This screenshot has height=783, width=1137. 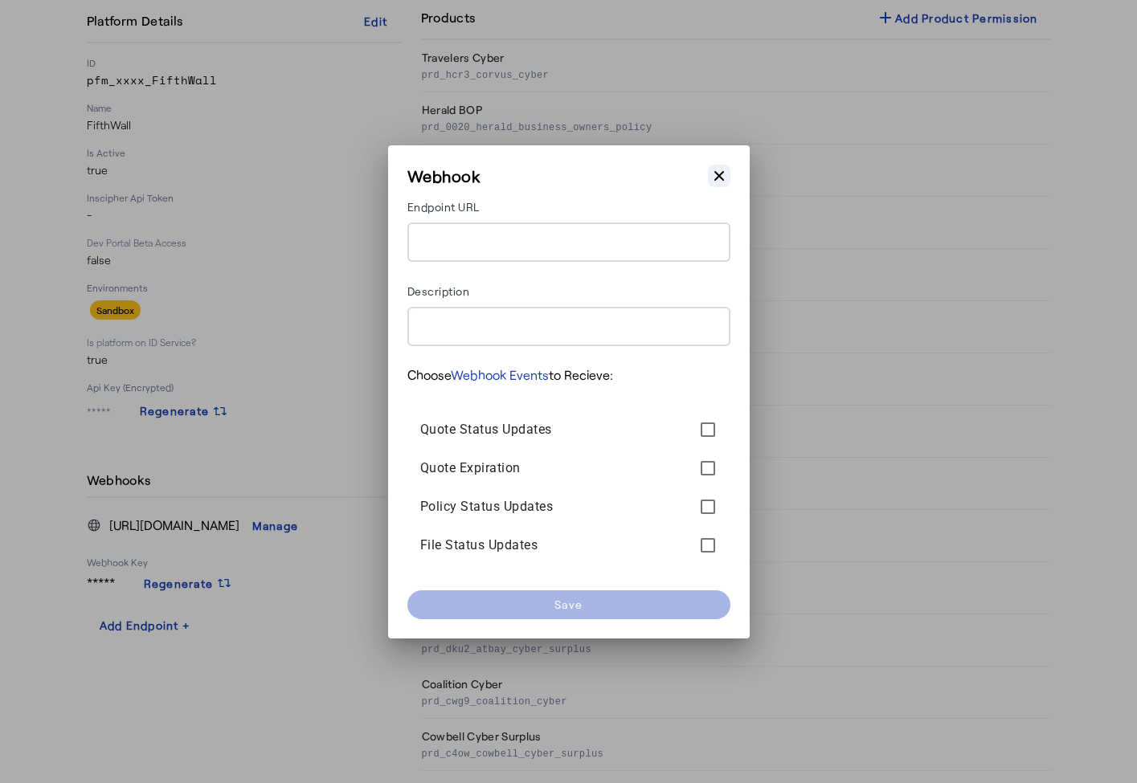 What do you see at coordinates (486, 429) in the screenshot?
I see `span: Quote Status Updates` at bounding box center [486, 429].